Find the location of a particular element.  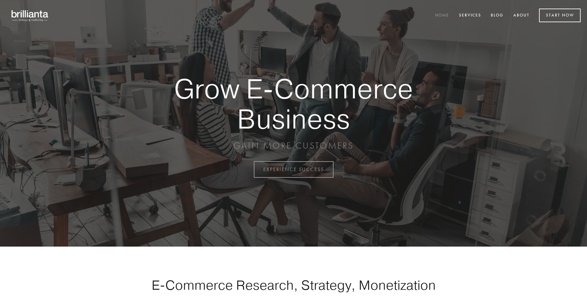

p: GAIN MORE CUSTOMERS is located at coordinates (294, 146).